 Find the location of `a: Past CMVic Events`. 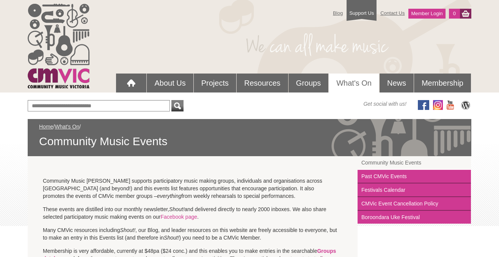

a: Past CMVic Events is located at coordinates (414, 177).